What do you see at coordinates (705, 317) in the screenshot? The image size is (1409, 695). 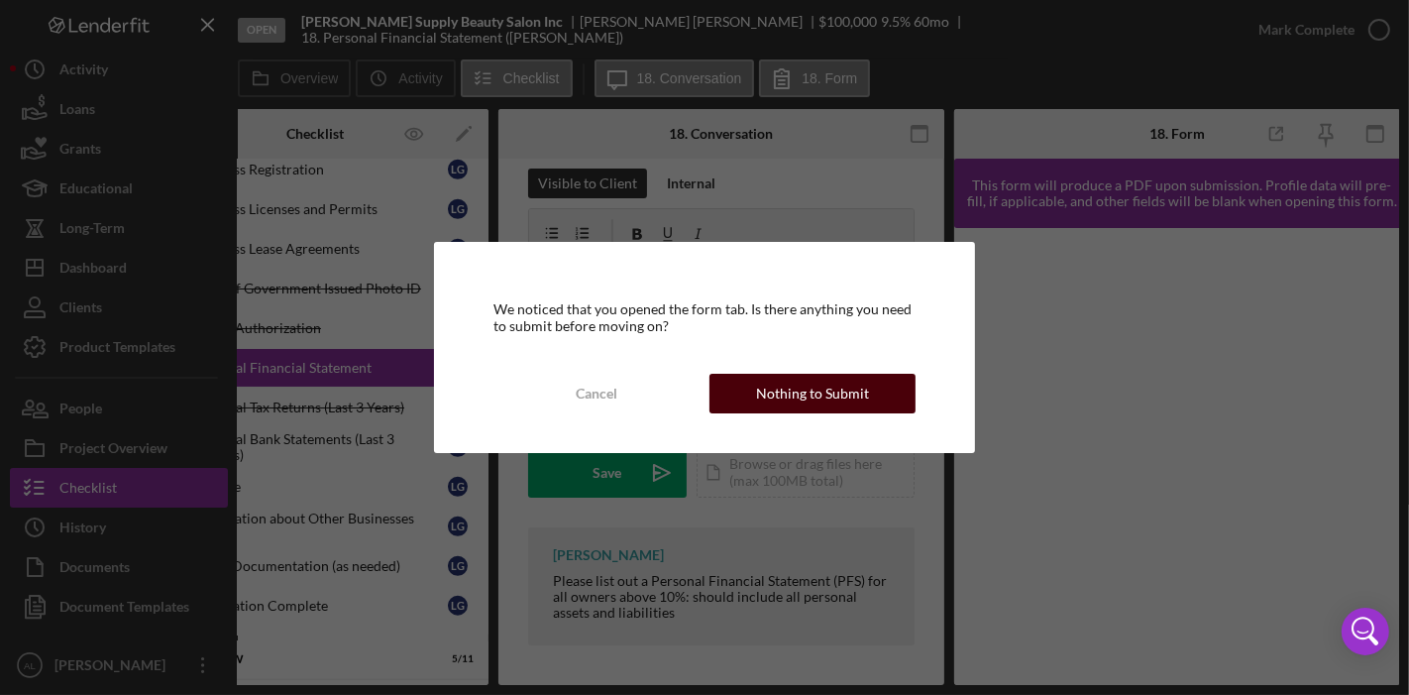 I see `div: We noticed that you opened the form tab. Is there anything you need to submit before moving on?` at bounding box center [705, 317].